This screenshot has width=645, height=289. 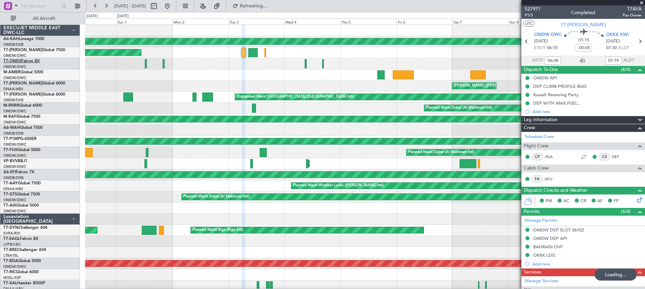 What do you see at coordinates (552, 179) in the screenshot?
I see `a: AFU` at bounding box center [552, 179].